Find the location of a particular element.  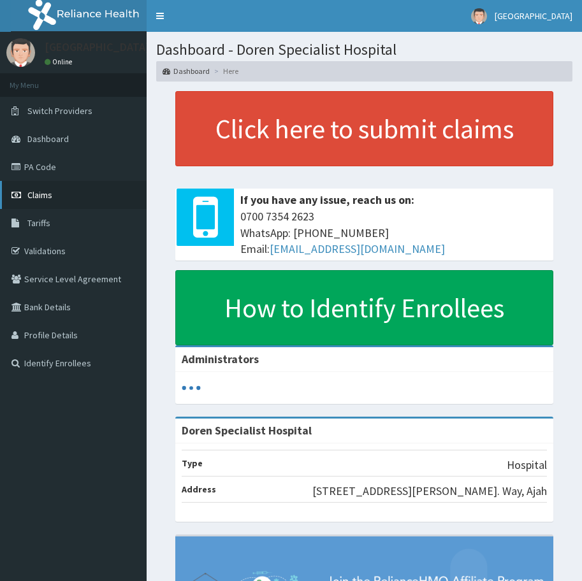

span: Dashboard is located at coordinates (48, 139).